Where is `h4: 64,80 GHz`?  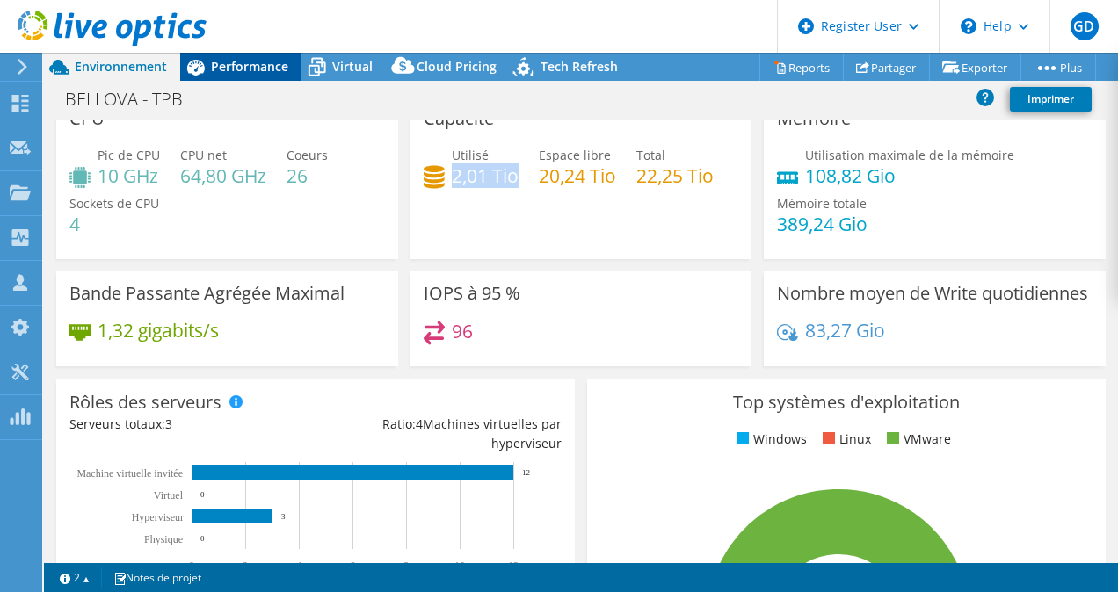 h4: 64,80 GHz is located at coordinates (223, 176).